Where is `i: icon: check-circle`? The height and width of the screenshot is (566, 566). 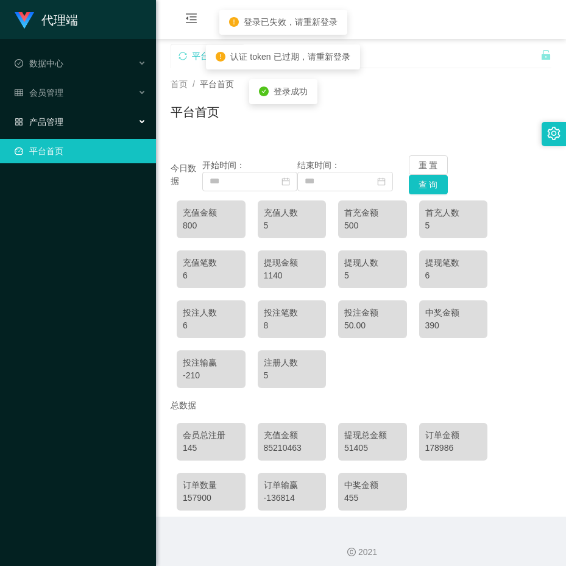 i: icon: check-circle is located at coordinates (264, 91).